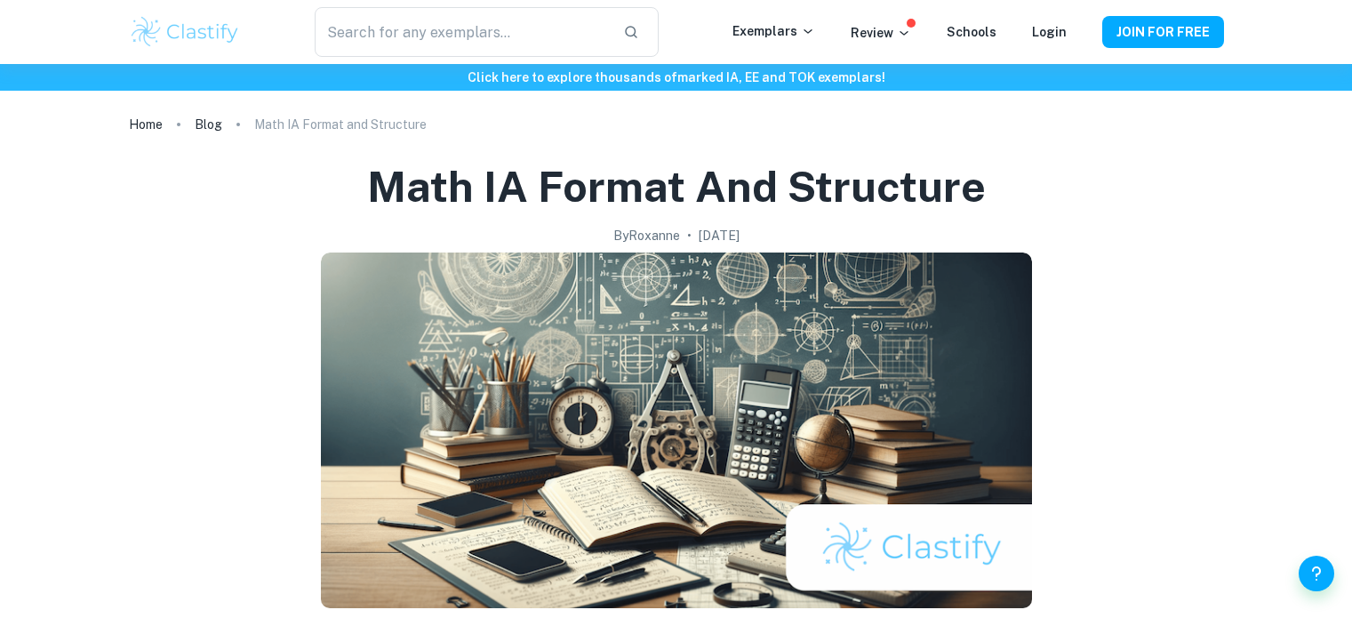  I want to click on input: Search for any exemplars..., so click(461, 32).